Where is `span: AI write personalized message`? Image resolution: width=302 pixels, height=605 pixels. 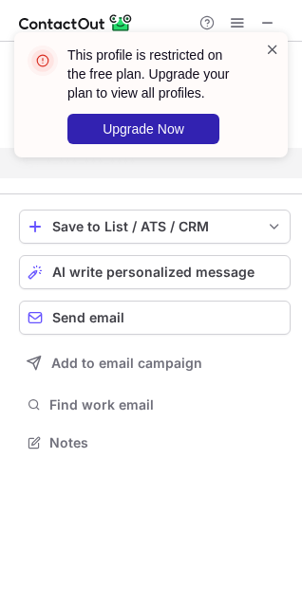 span: AI write personalized message is located at coordinates (153, 272).